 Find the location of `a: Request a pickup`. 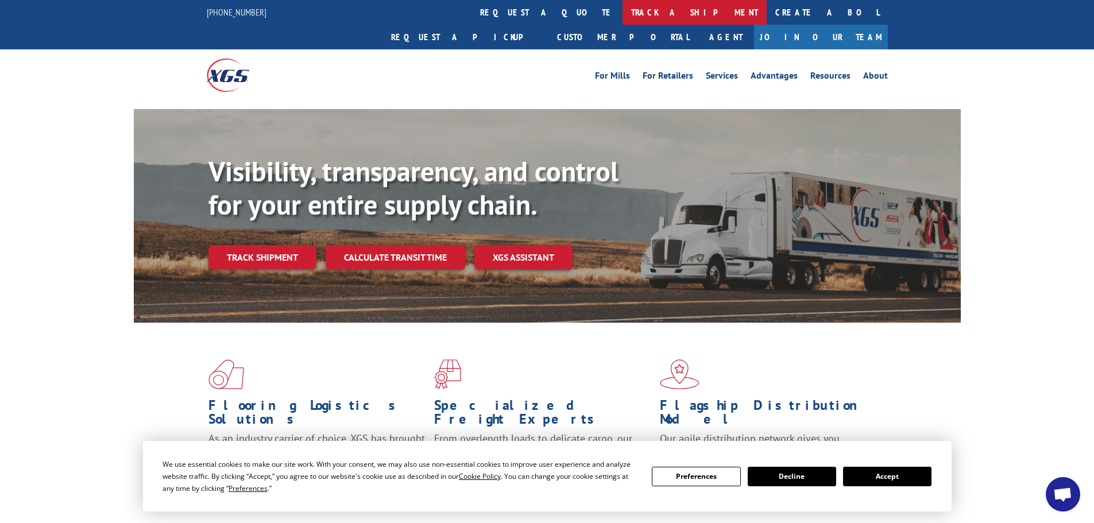

a: Request a pickup is located at coordinates (465, 37).